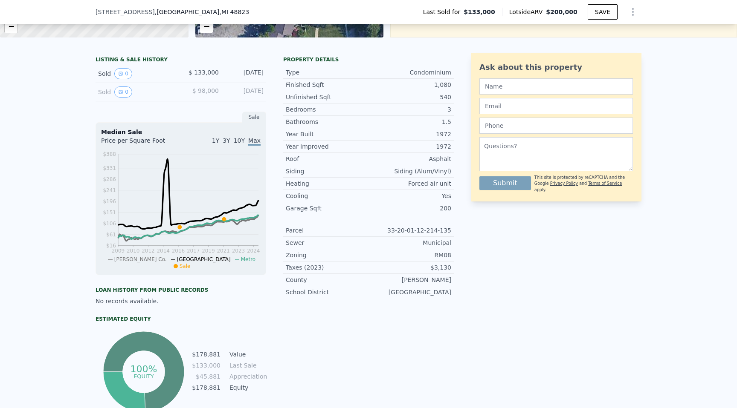 The image size is (737, 408). Describe the element at coordinates (327, 147) in the screenshot. I see `div: Year Improved` at that location.